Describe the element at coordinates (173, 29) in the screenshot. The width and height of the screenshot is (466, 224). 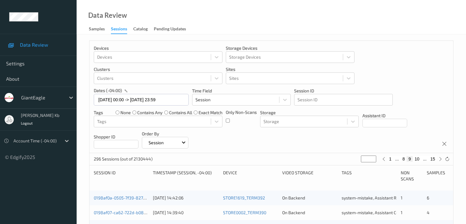
I see `a: Pending Updates` at that location.